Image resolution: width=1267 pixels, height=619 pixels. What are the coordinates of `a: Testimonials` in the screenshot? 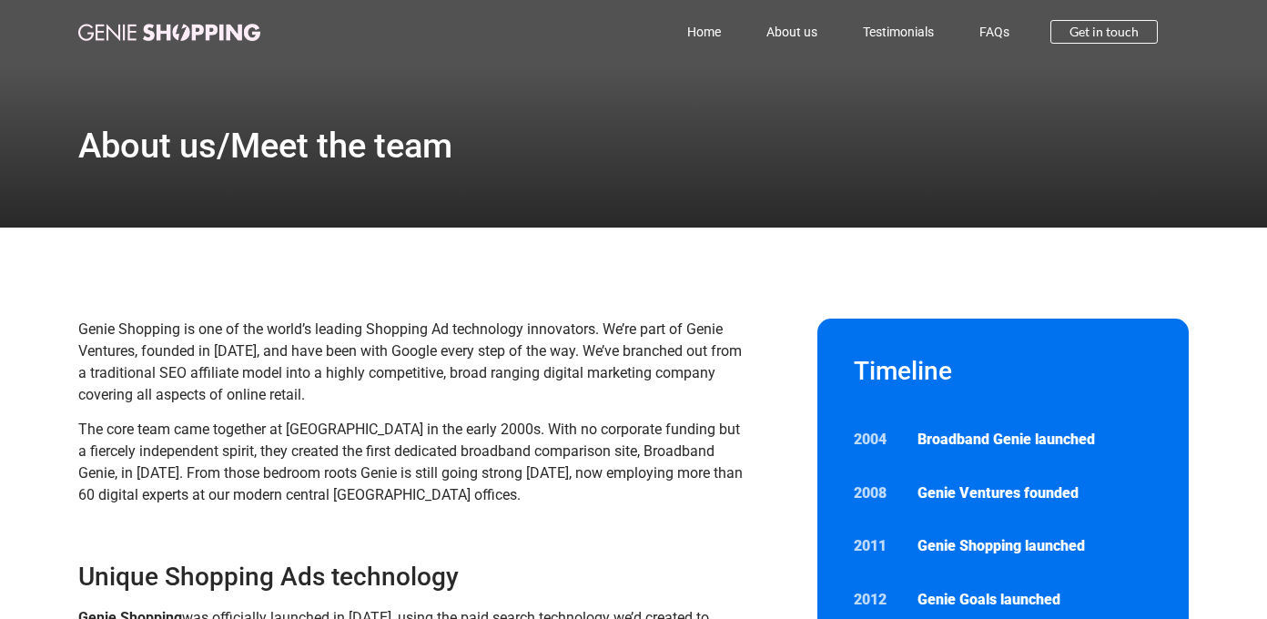 It's located at (898, 32).